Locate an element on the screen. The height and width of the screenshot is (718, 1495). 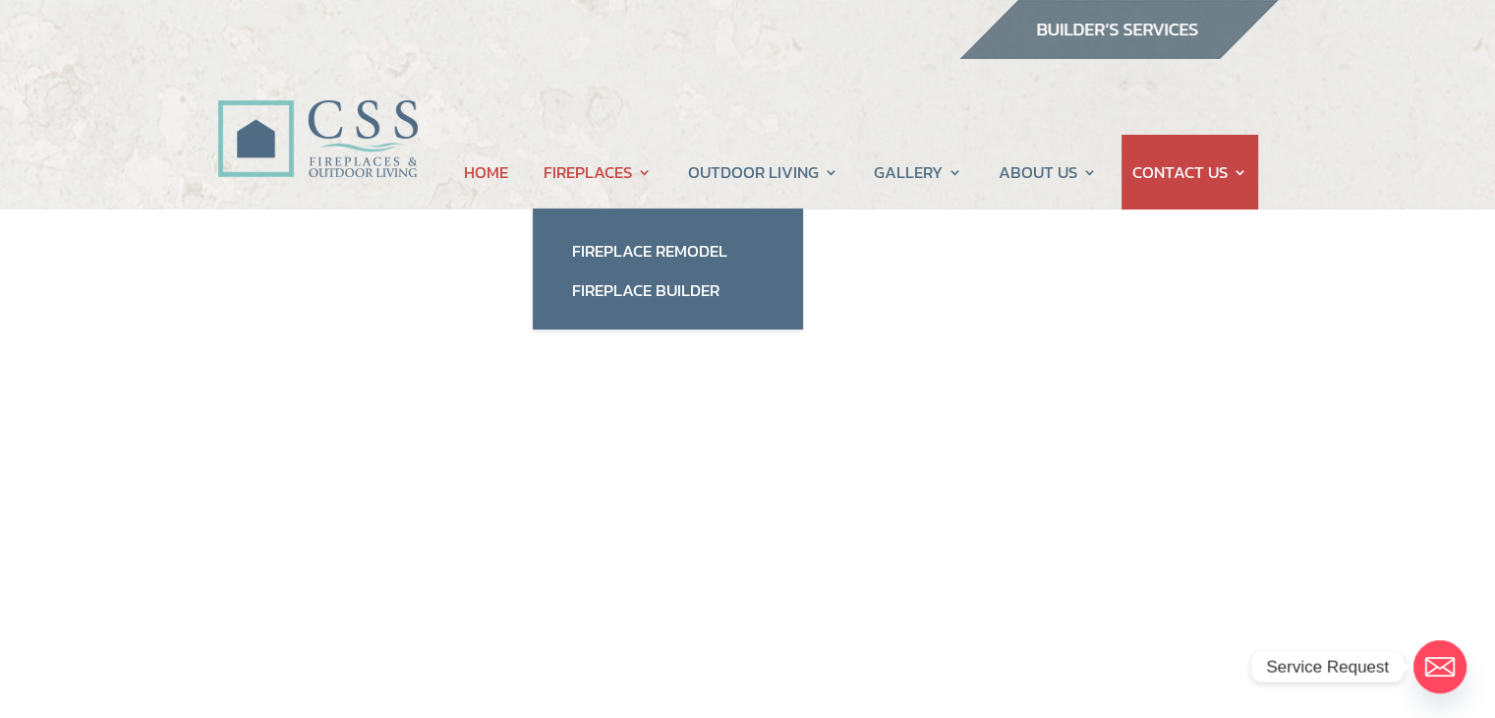
a: Fireplace Builder is located at coordinates (667, 290).